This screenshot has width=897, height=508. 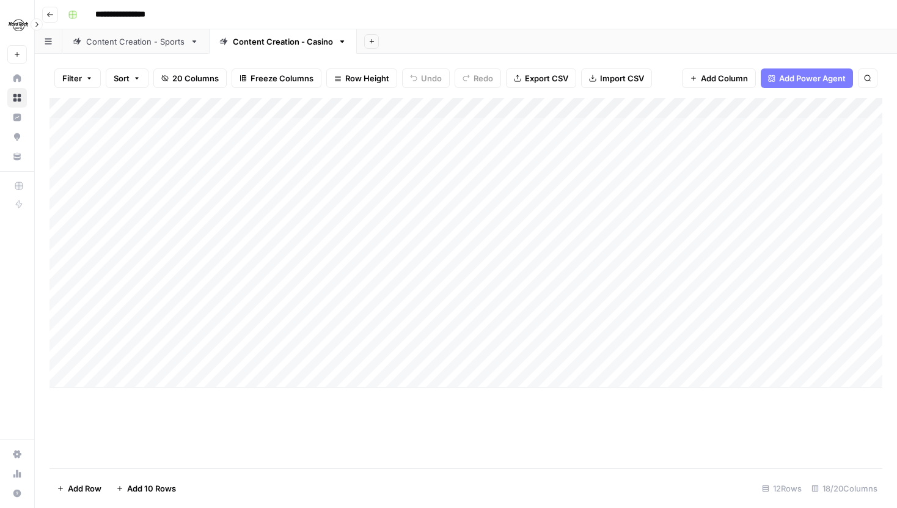 I want to click on button: Freeze Columns, so click(x=276, y=78).